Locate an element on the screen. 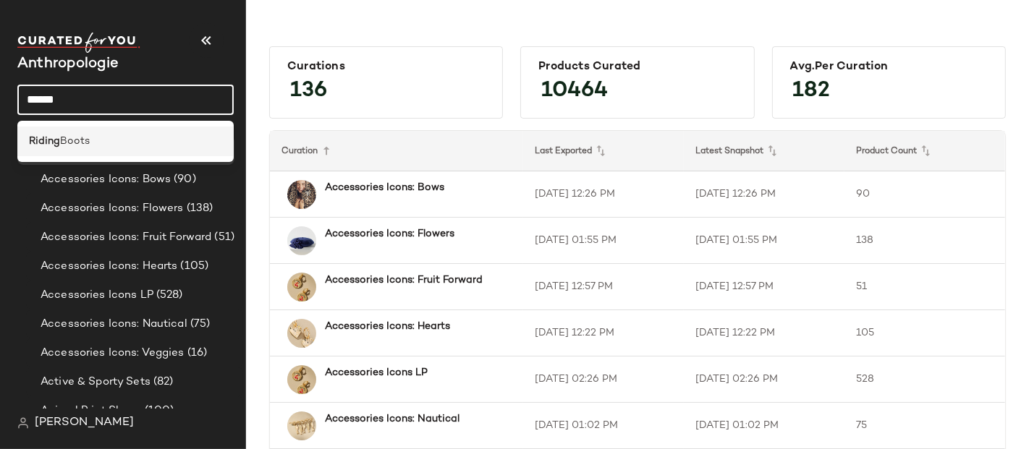 The image size is (1029, 449). span: Boots is located at coordinates (75, 141).